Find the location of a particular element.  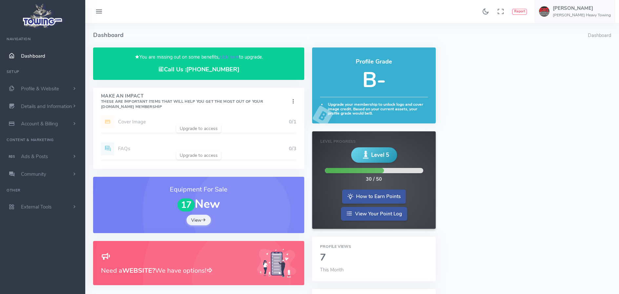

button: Report is located at coordinates (519, 12).